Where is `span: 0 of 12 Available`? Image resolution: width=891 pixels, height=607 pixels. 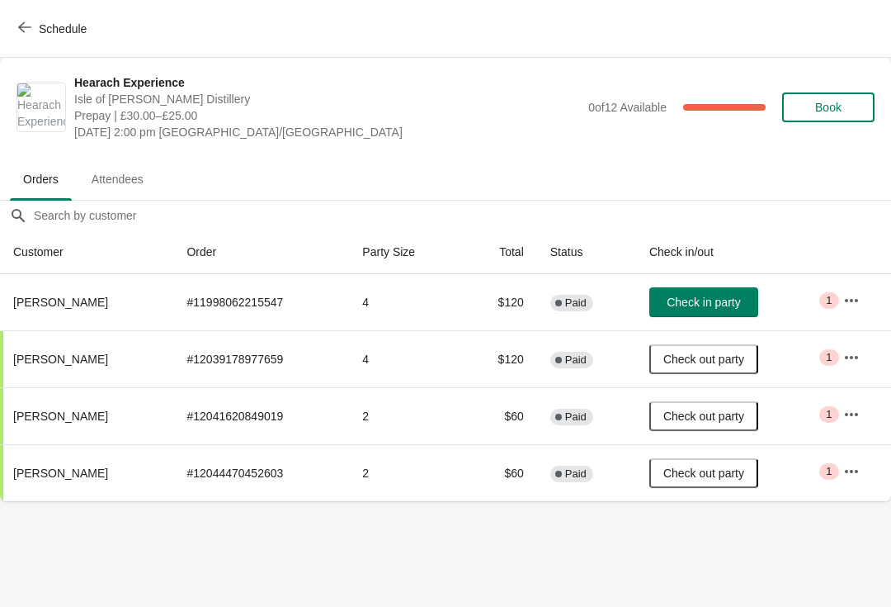
span: 0 of 12 Available is located at coordinates (627, 107).